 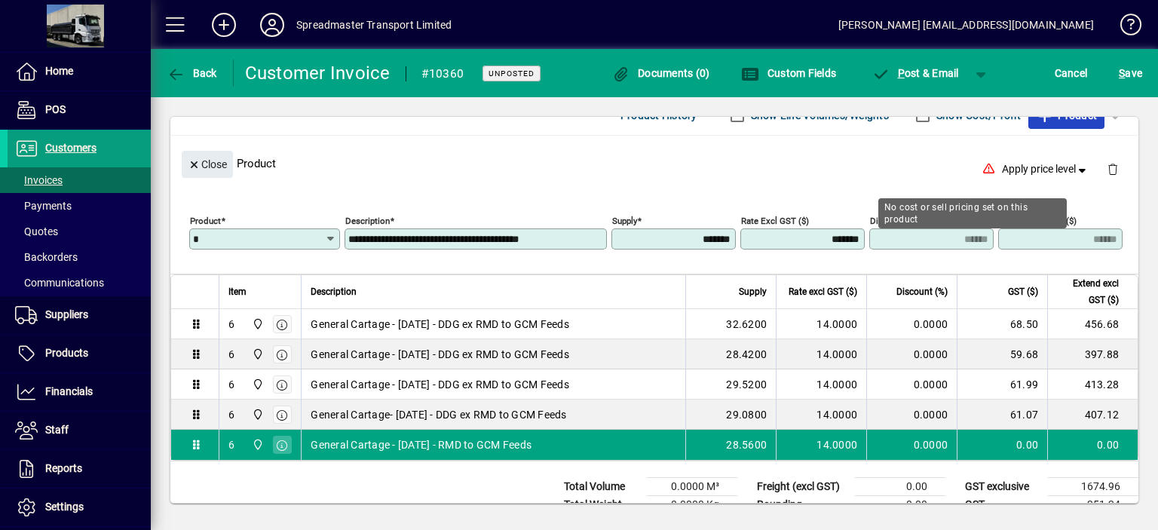 I want to click on span: Documents (0), so click(x=661, y=73).